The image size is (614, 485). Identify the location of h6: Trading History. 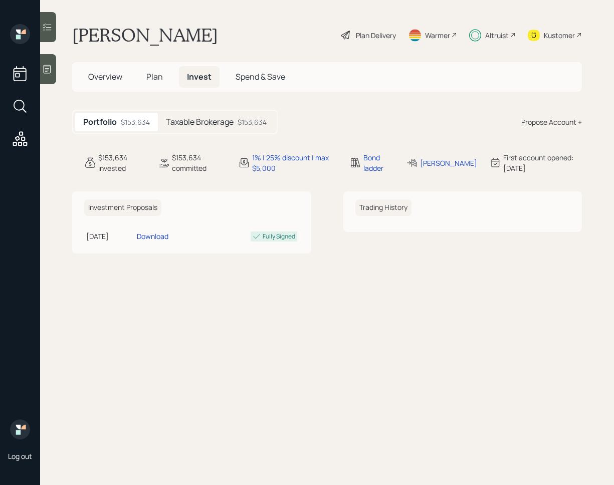
(384, 208).